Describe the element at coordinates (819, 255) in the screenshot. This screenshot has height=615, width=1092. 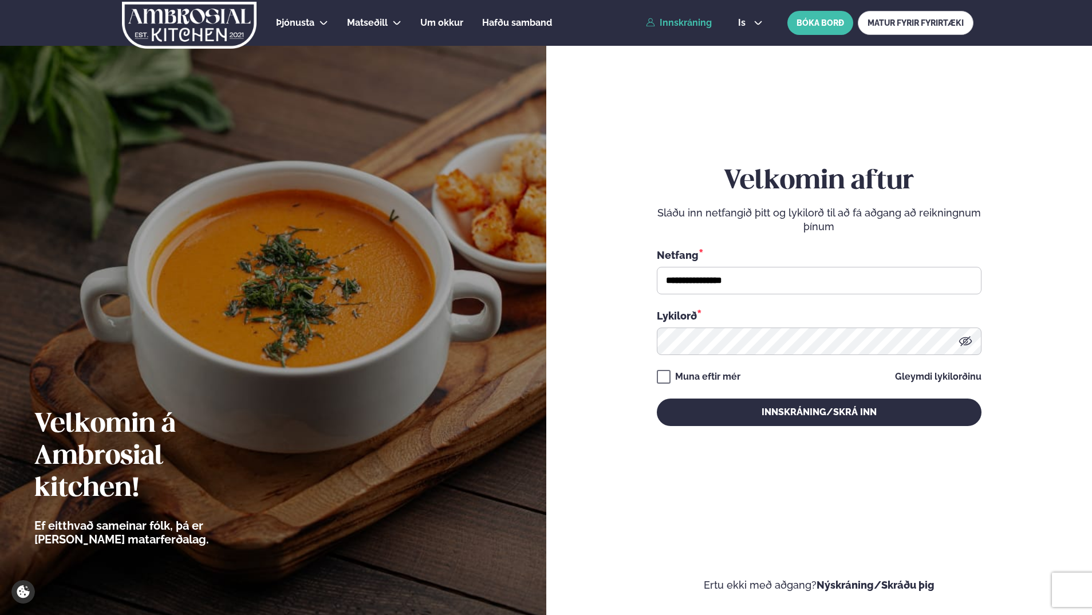
I see `div: Netfang` at that location.